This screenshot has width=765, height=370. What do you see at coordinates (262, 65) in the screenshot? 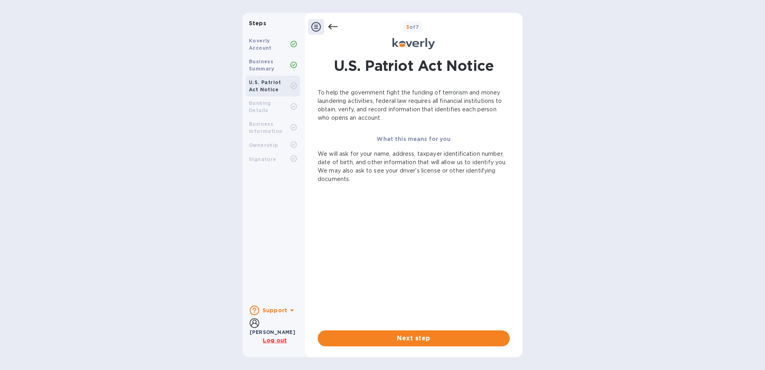
I see `b: Business Summary` at bounding box center [262, 65].